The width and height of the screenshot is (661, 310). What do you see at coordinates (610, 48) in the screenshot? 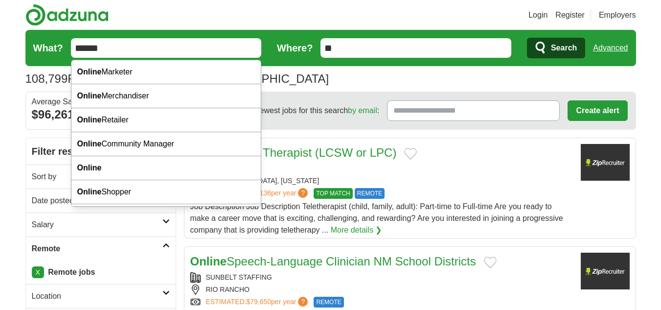
I see `a: Advanced` at bounding box center [610, 48].